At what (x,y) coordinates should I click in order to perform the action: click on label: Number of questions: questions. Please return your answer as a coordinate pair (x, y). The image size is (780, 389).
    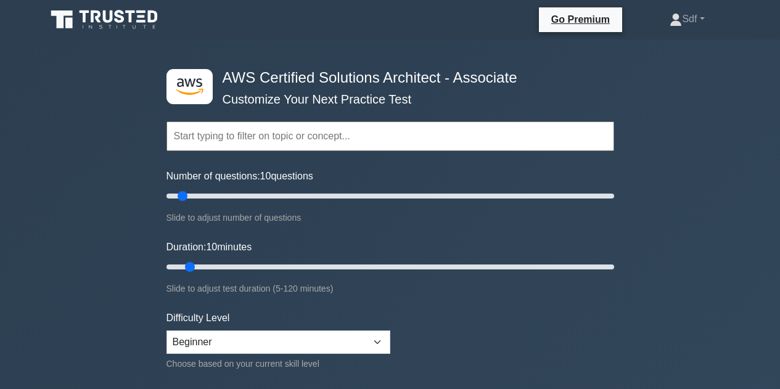
    Looking at the image, I should click on (240, 176).